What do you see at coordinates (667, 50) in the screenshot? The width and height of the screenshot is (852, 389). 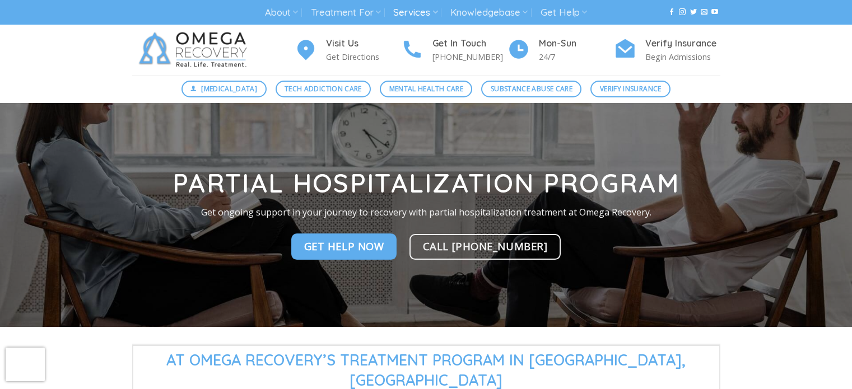 I see `a: Verify Insurance Begin Admissions` at bounding box center [667, 50].